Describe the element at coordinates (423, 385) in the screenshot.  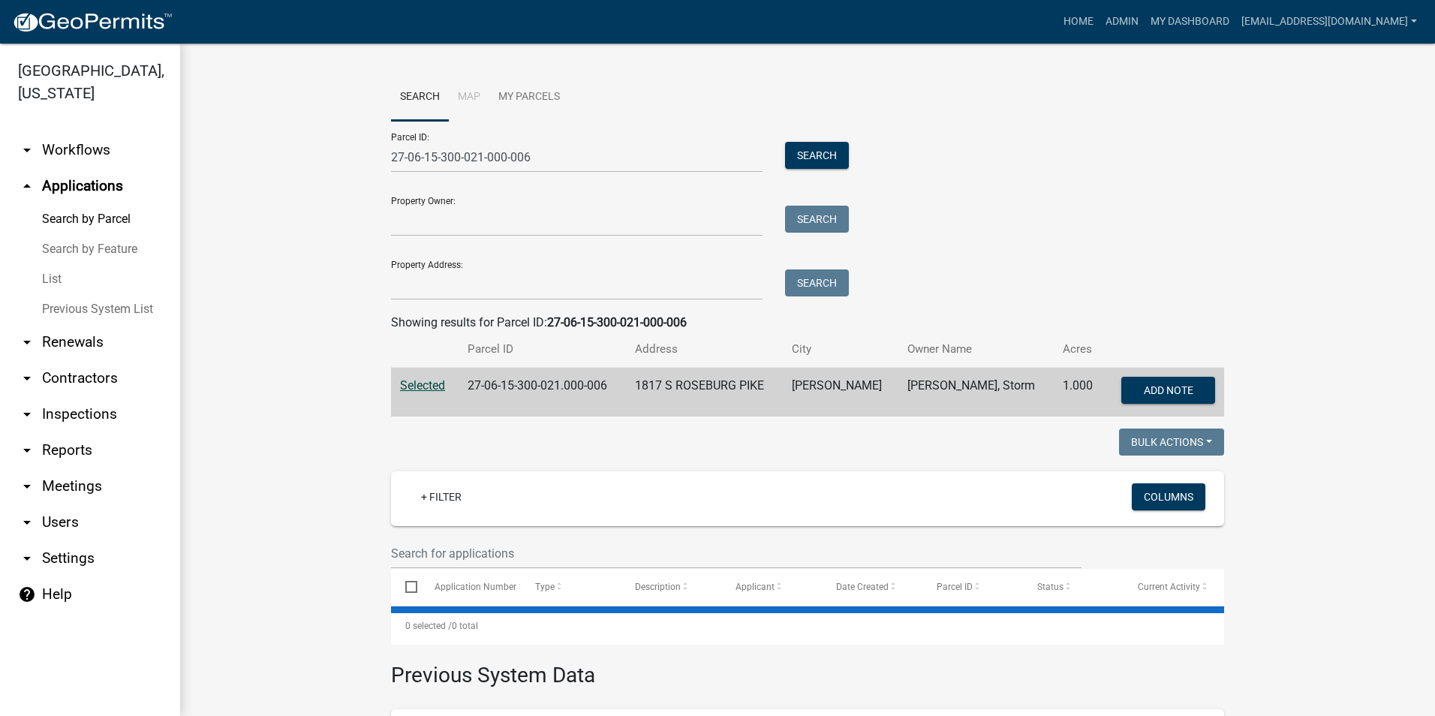
I see `span: Selected` at that location.